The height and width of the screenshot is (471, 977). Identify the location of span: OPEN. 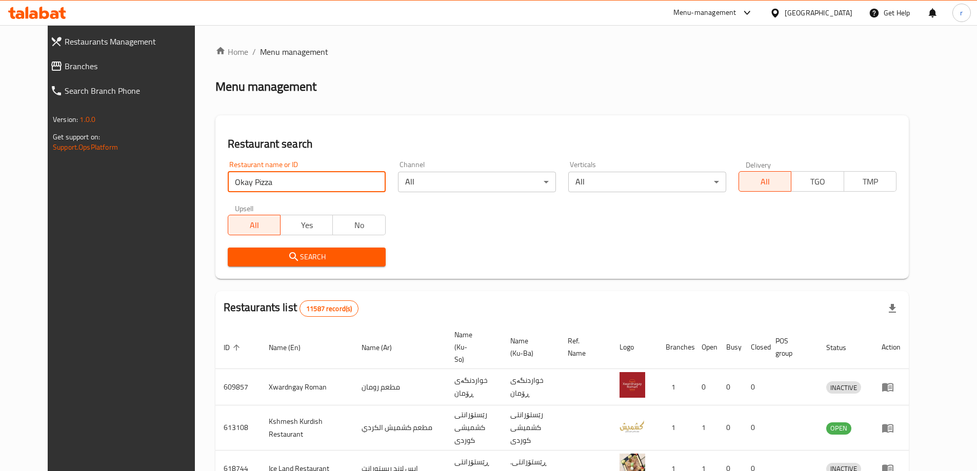
(838, 428).